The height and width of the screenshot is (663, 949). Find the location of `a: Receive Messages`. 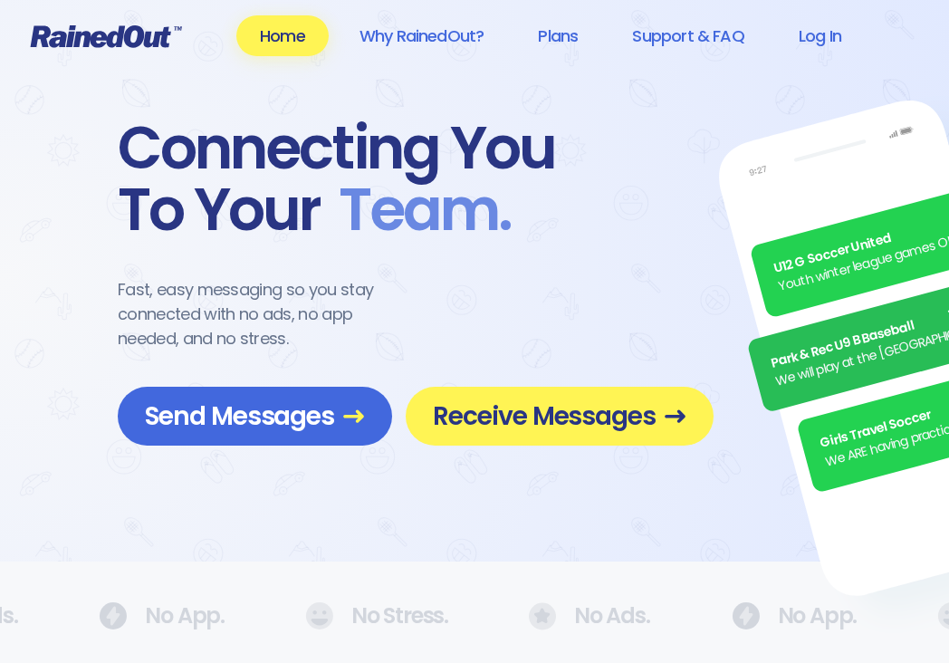

a: Receive Messages is located at coordinates (560, 416).